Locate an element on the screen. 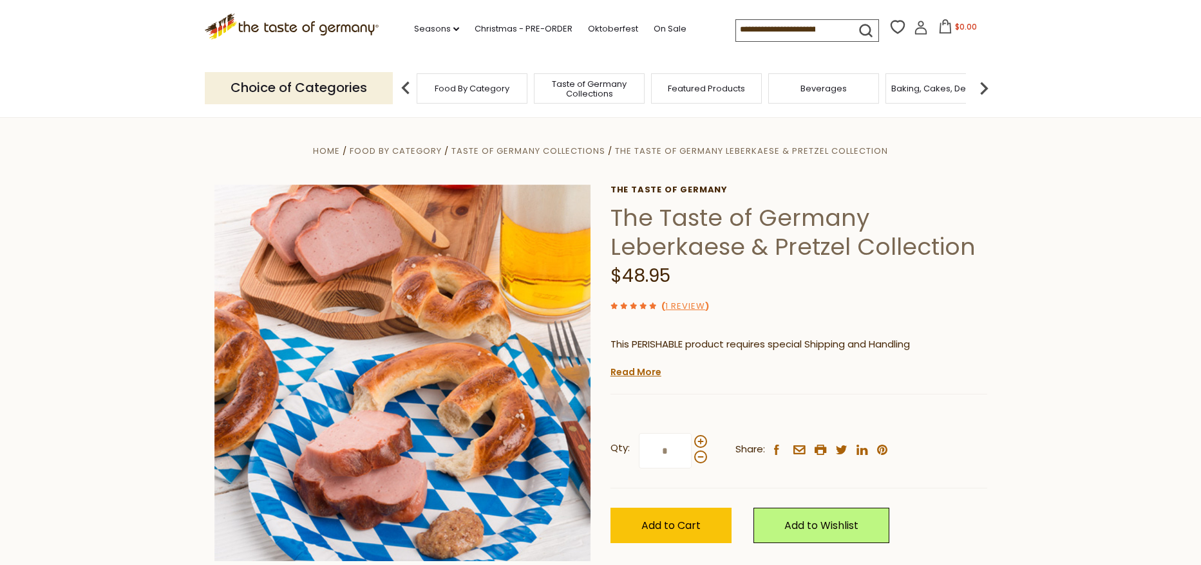 Image resolution: width=1201 pixels, height=565 pixels. span: Beverages is located at coordinates (823, 88).